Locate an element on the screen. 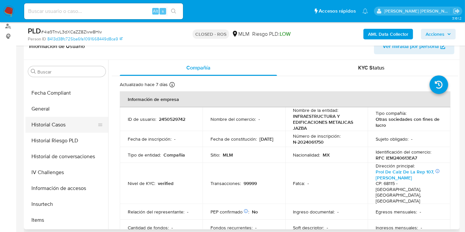 The width and height of the screenshot is (465, 232). a: 8413d38fc725ba6fa1091668449d8ca9 is located at coordinates (85, 39).